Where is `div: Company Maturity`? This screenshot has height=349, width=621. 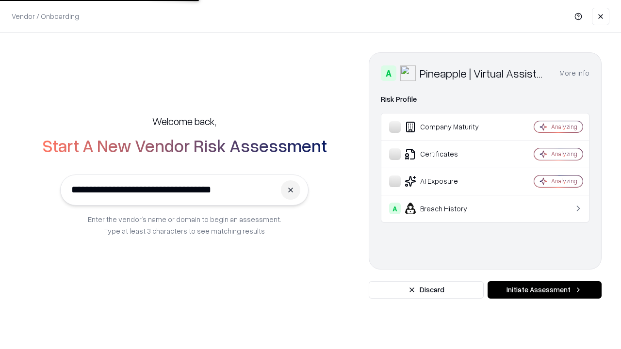
div: Company Maturity is located at coordinates (447, 127).